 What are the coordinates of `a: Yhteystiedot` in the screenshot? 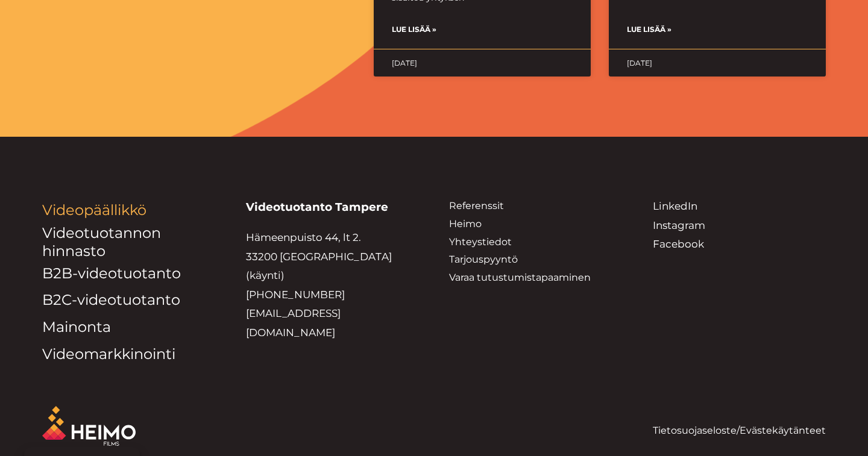 It's located at (480, 242).